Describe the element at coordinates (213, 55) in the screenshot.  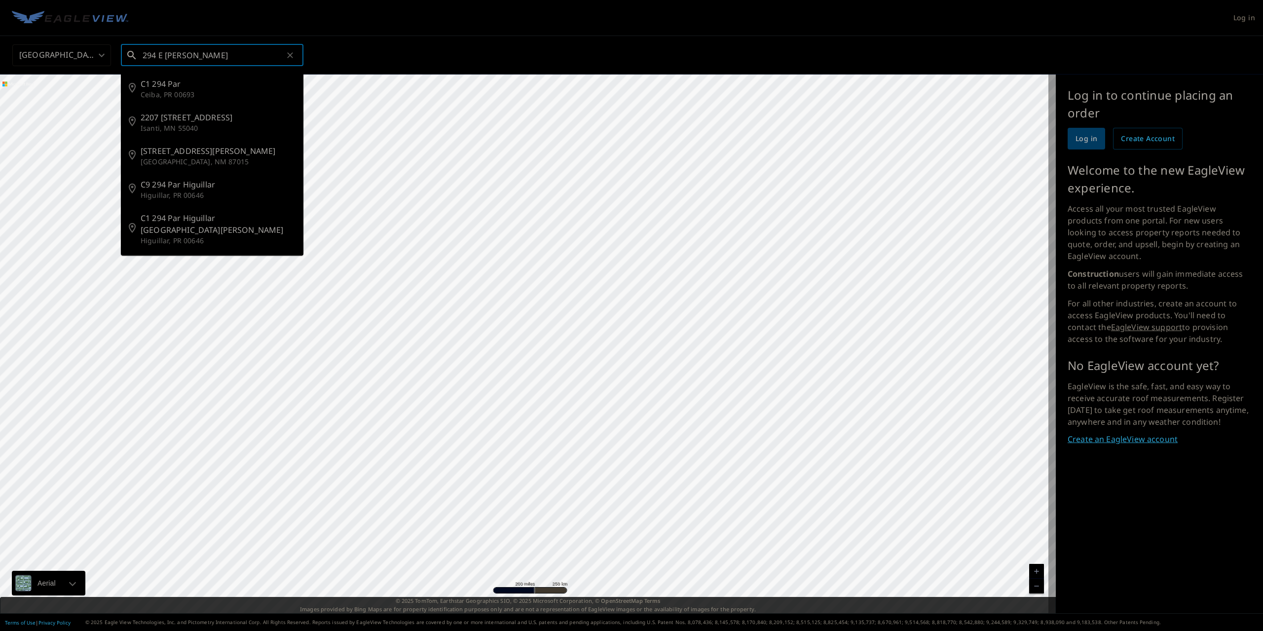
I see `input: Search by address or latitude-longitude` at that location.